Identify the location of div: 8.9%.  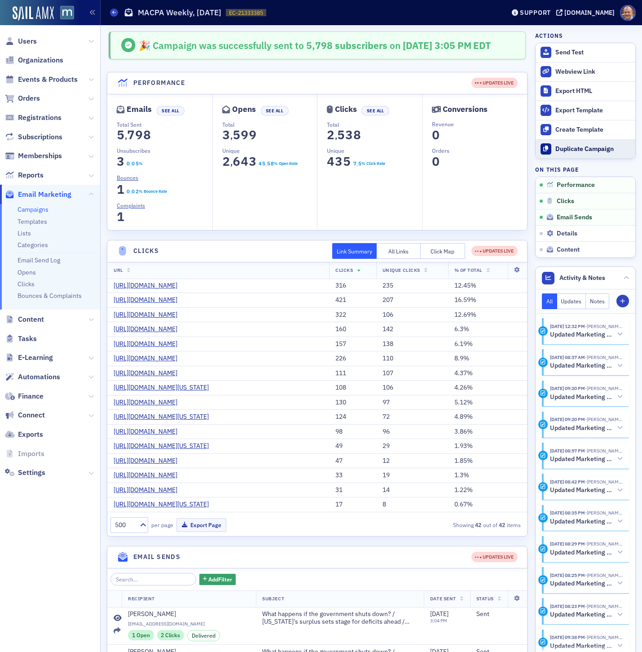
(488, 358).